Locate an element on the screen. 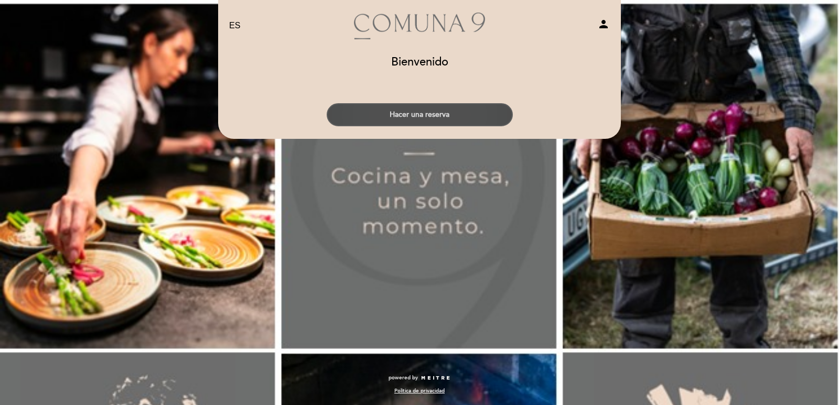 This screenshot has width=839, height=405. button: Hacer una reserva is located at coordinates (419, 115).